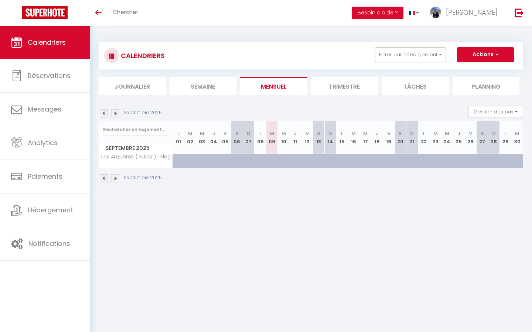 The width and height of the screenshot is (532, 332). I want to click on th: 07, so click(249, 137).